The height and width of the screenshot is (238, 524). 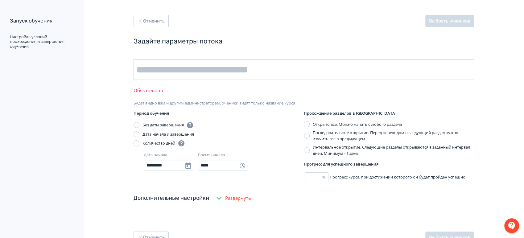 What do you see at coordinates (393, 150) in the screenshot?
I see `div: Интервальное открытие. Следующие разделы открываются в заданный интервал дней. Минимум - 1 день` at bounding box center [393, 150].